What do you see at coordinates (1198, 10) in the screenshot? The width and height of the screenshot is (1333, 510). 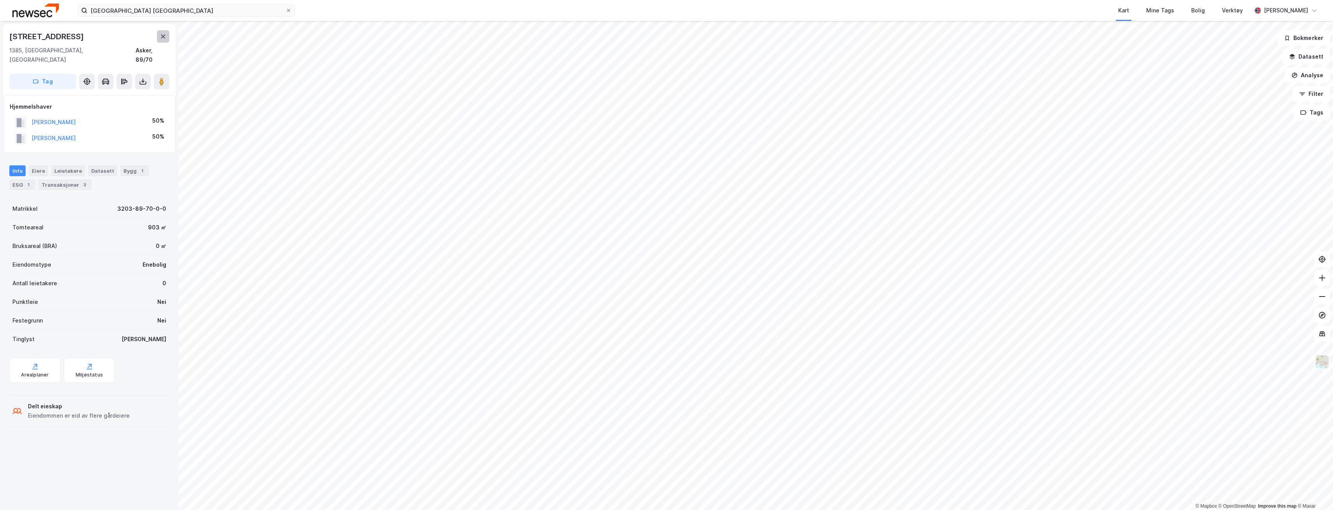 I see `div: Bolig` at bounding box center [1198, 10].